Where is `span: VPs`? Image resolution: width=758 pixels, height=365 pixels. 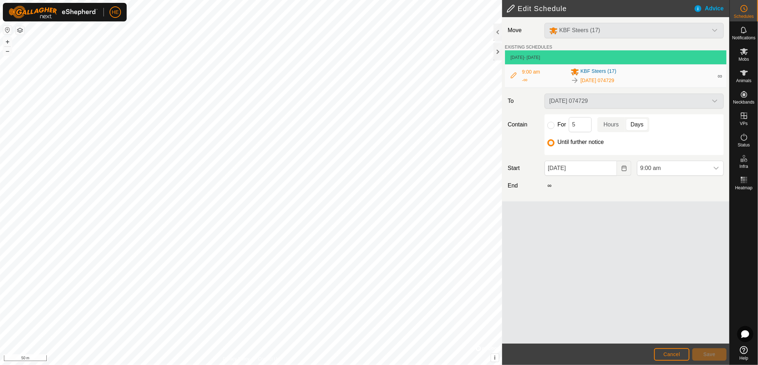
span: VPs is located at coordinates (743, 123).